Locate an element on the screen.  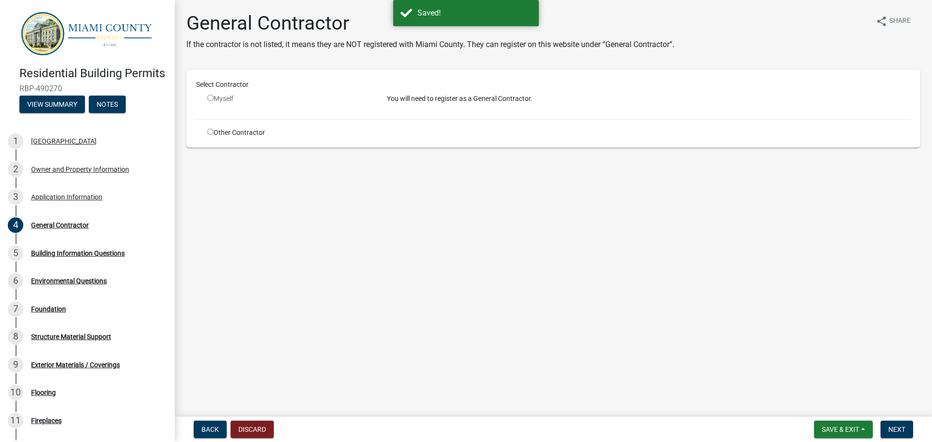
div: Owner and Property Information is located at coordinates (80, 169).